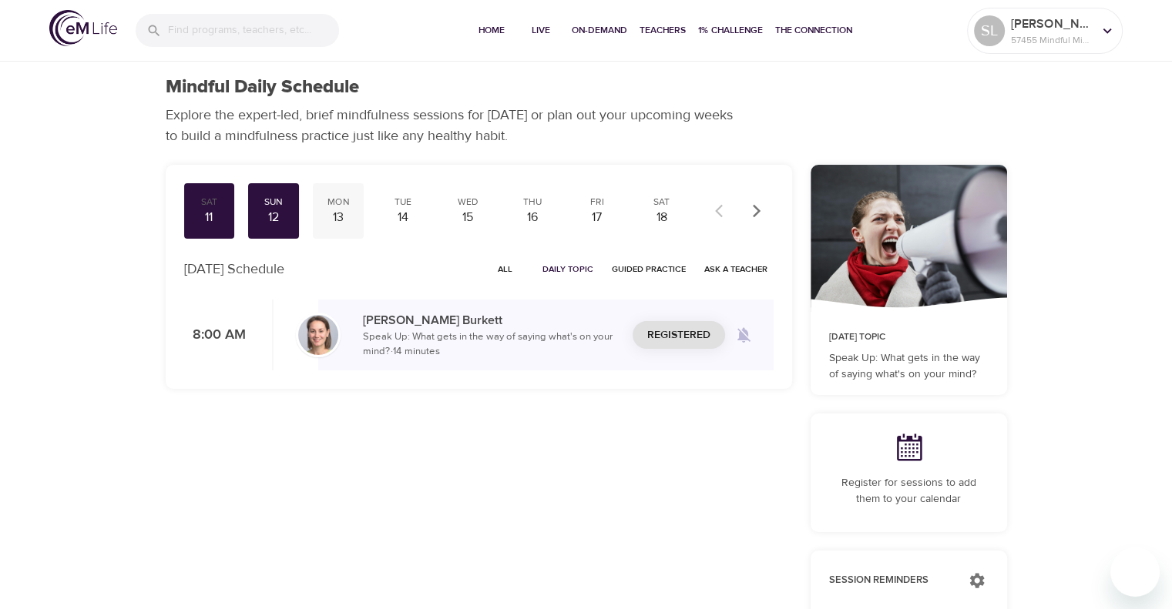 The height and width of the screenshot is (609, 1172). What do you see at coordinates (338, 217) in the screenshot?
I see `div: 13` at bounding box center [338, 217].